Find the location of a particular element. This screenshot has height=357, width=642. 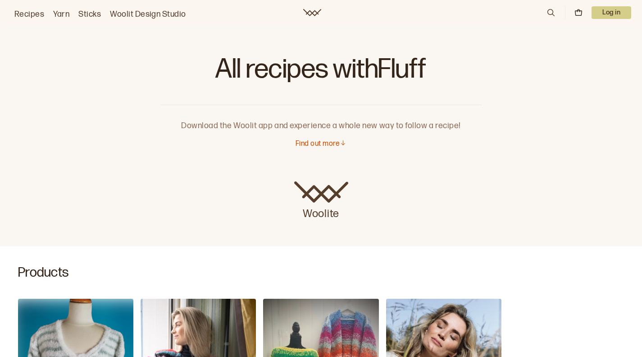

a: Woolit Design Studio is located at coordinates (148, 14).